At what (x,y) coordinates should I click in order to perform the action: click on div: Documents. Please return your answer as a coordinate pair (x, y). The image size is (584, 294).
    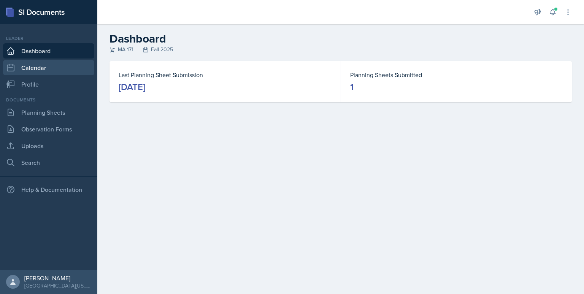
    Looking at the image, I should click on (49, 100).